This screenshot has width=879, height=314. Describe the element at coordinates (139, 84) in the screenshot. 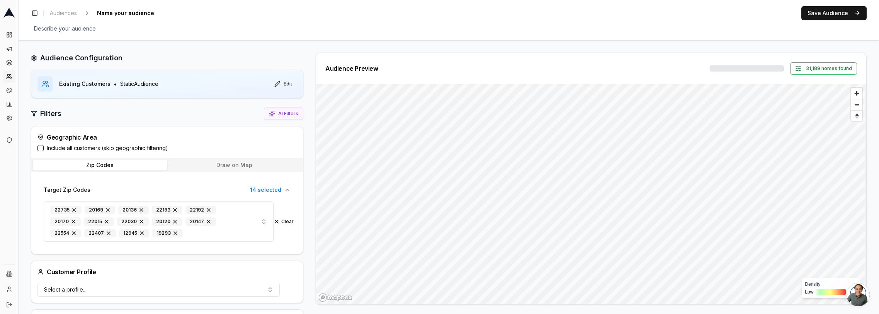

I see `span: Static Audience` at that location.